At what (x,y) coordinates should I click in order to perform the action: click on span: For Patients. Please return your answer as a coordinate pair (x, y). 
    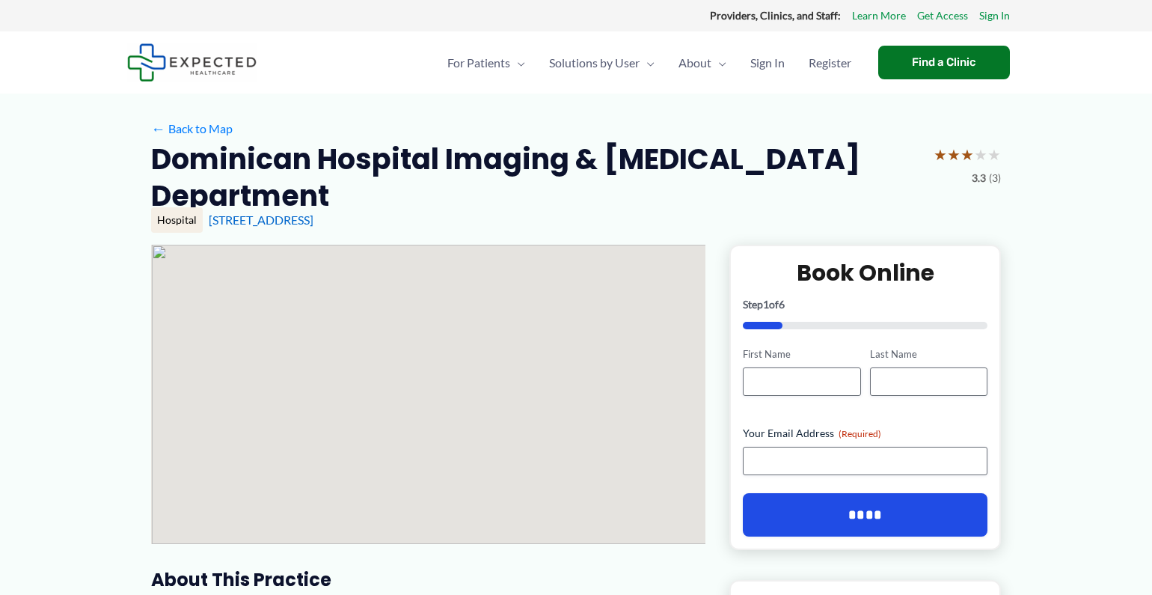
    Looking at the image, I should click on (479, 63).